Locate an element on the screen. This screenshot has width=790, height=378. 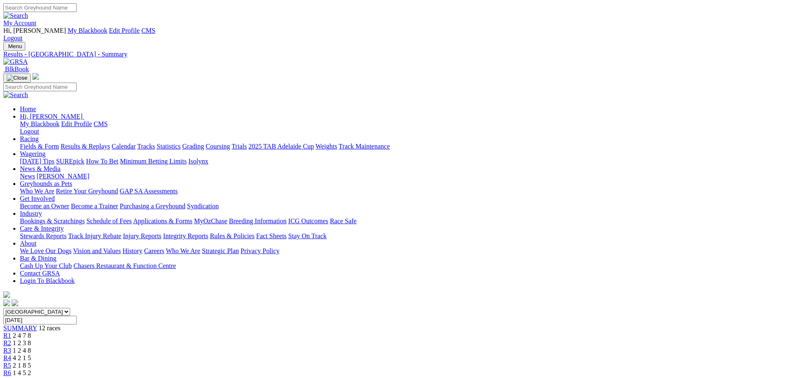
div: News & Media is located at coordinates (403, 176).